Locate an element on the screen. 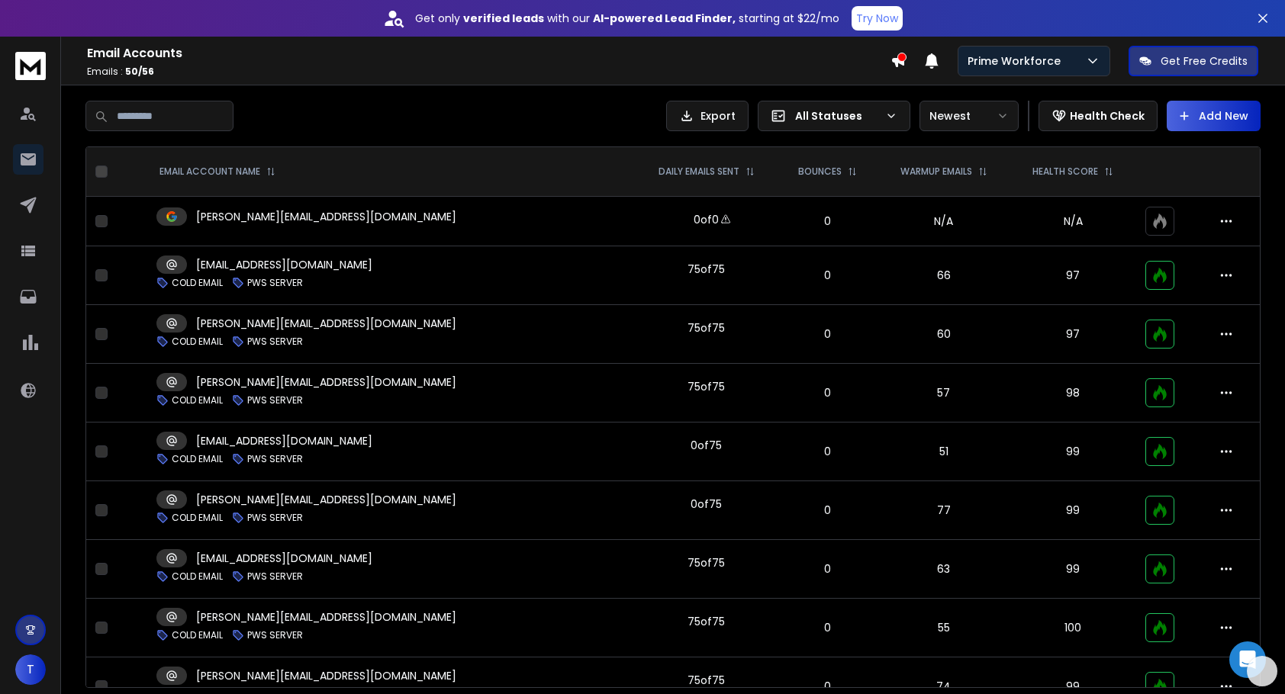  td: 55 is located at coordinates (944, 628).